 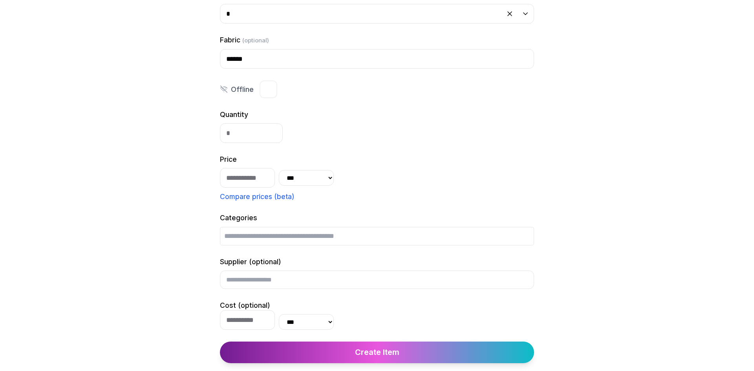 I want to click on button: Create Item, so click(x=377, y=352).